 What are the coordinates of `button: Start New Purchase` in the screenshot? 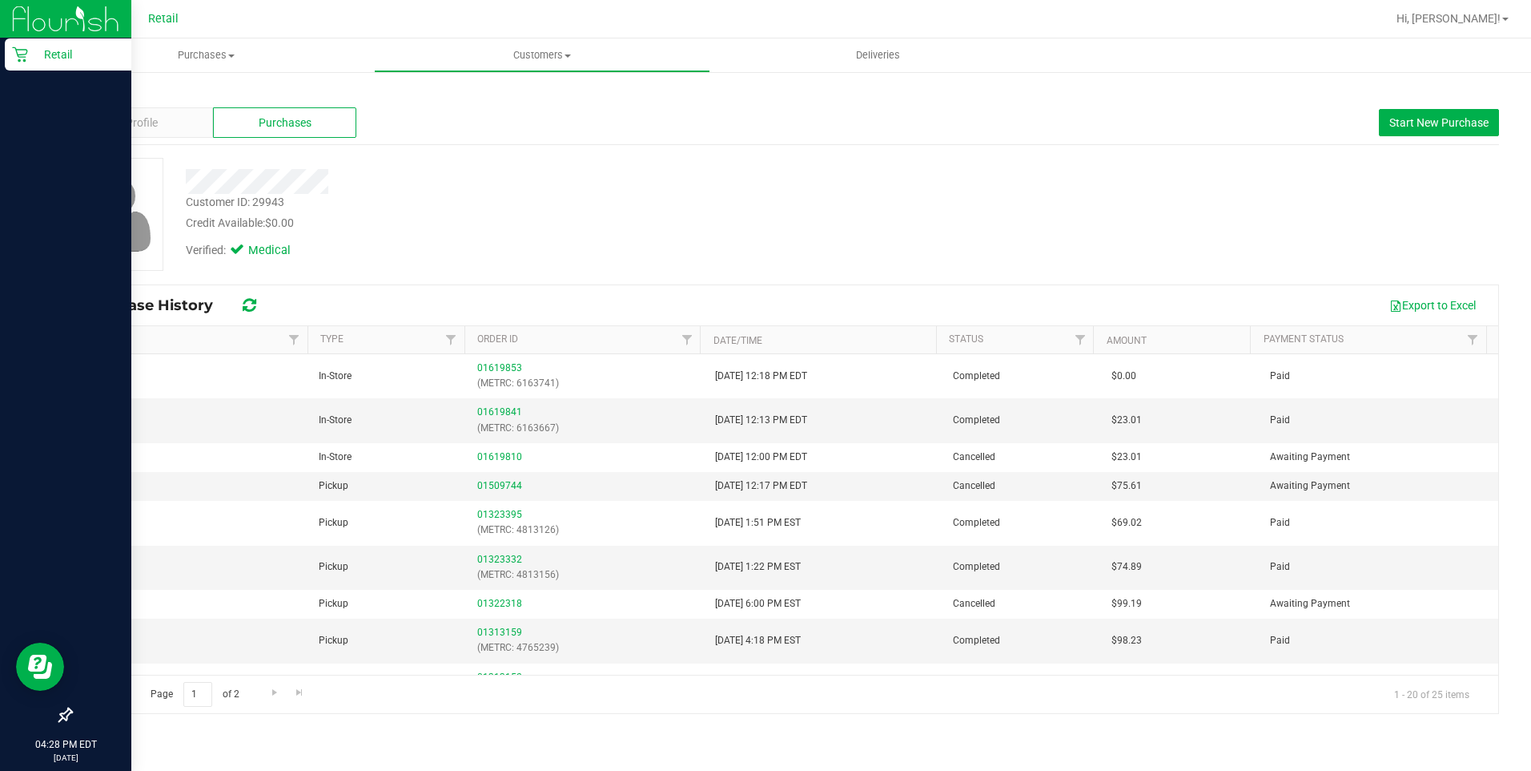 It's located at (1439, 123).